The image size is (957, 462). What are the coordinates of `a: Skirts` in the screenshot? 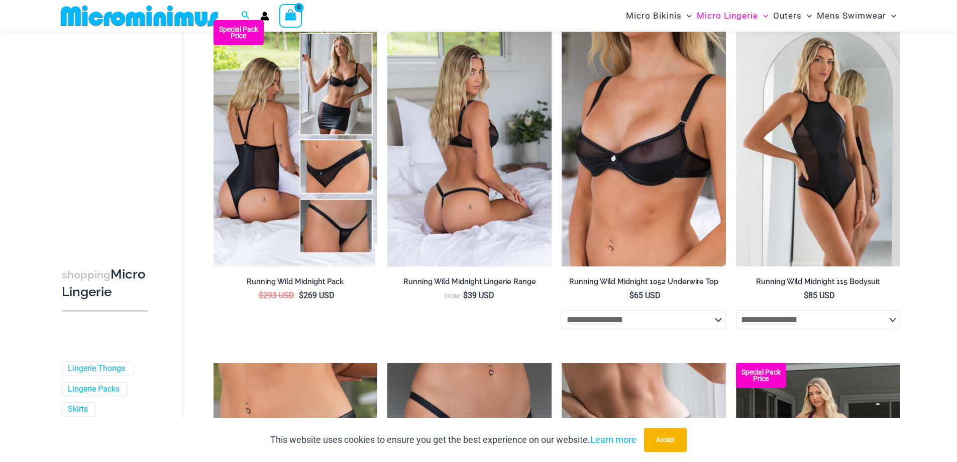 It's located at (78, 409).